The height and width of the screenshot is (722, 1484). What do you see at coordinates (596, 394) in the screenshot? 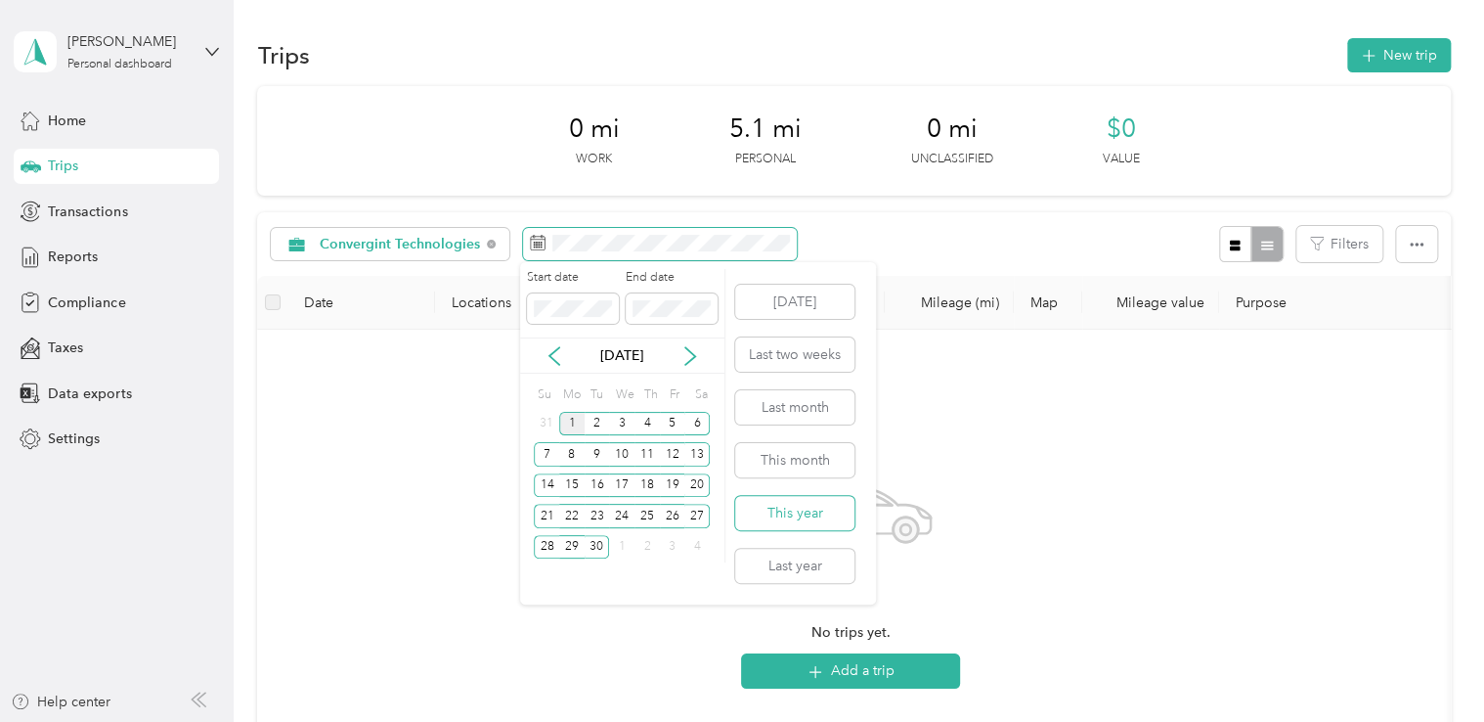
I see `div: Tu` at bounding box center [596, 394].